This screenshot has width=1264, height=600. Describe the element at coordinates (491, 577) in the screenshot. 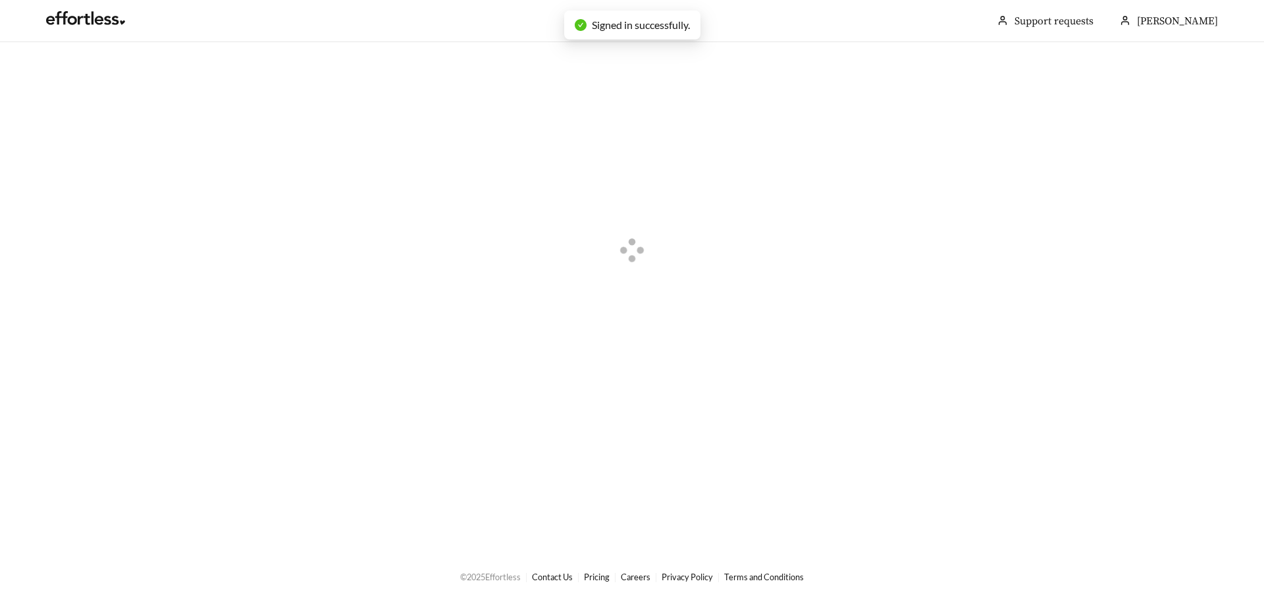

I see `span: © 2025 Effortless` at that location.